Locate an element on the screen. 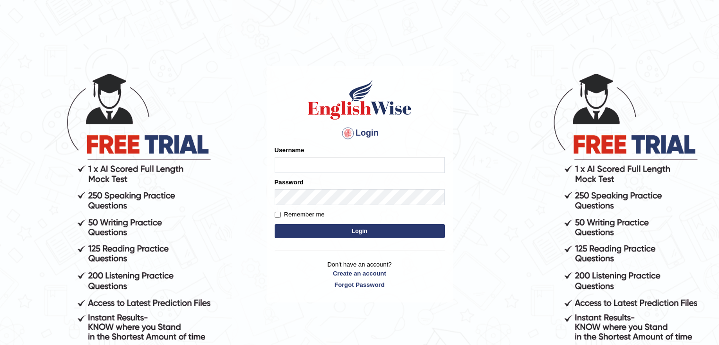 Image resolution: width=719 pixels, height=345 pixels. label: Remember me is located at coordinates (300, 215).